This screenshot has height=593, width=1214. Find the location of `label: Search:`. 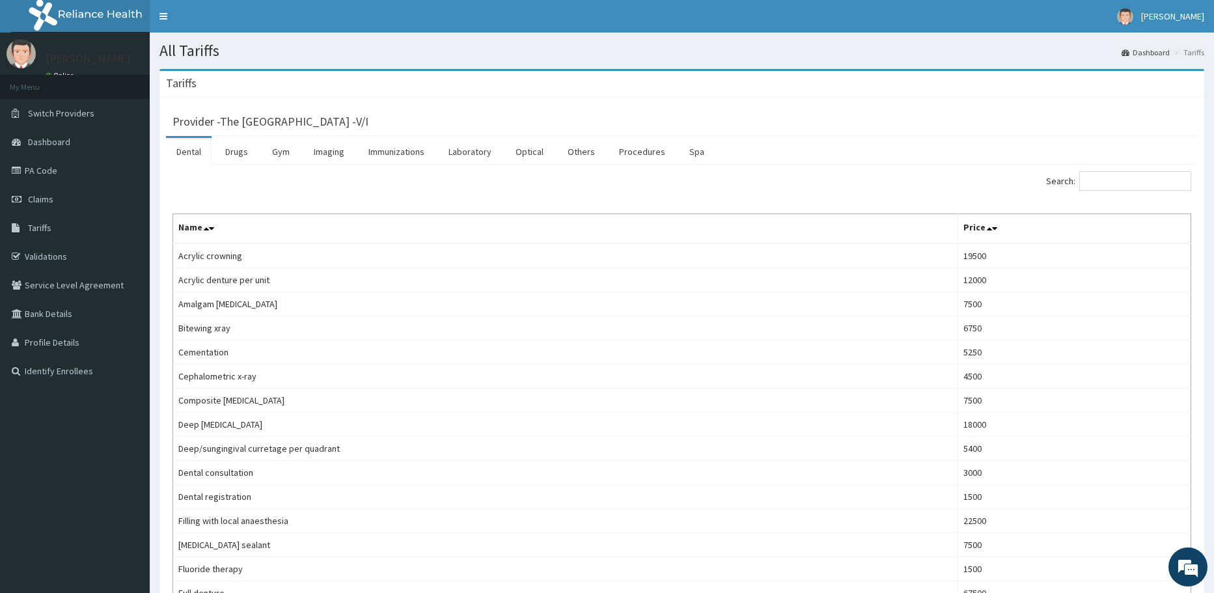

label: Search: is located at coordinates (1118, 181).